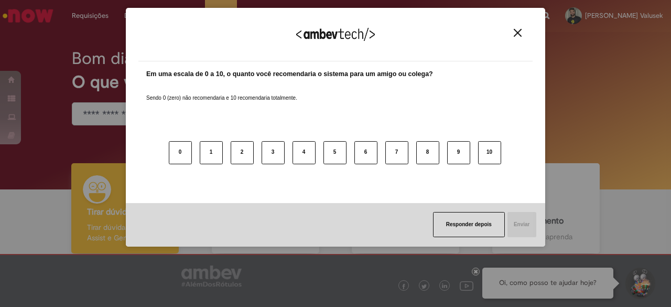  Describe the element at coordinates (517, 32) in the screenshot. I see `img: Close` at that location.